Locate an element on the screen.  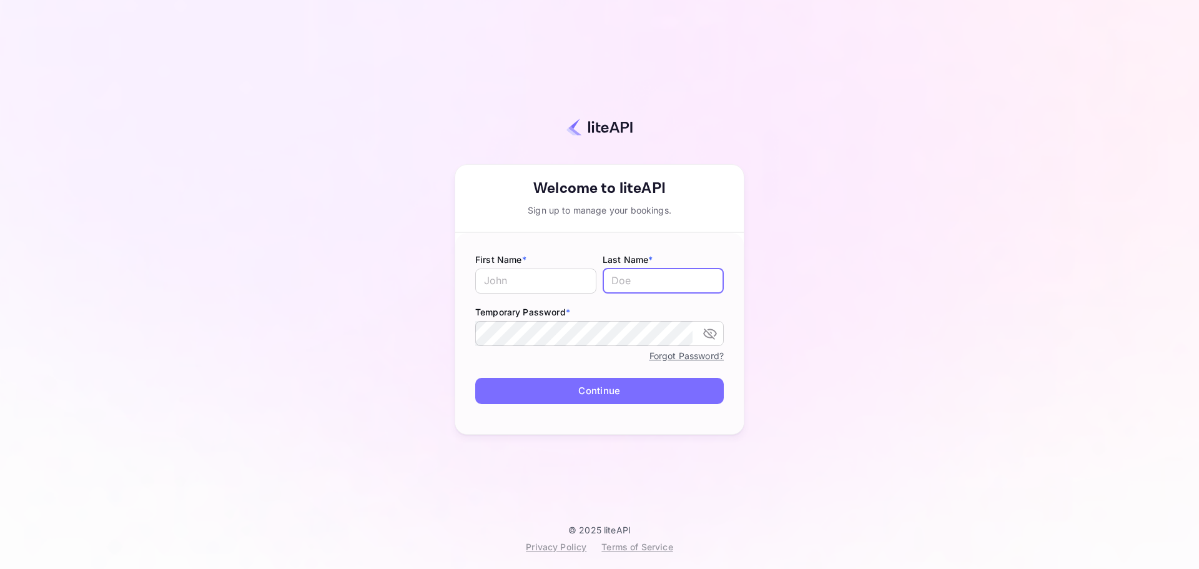
div: Privacy Policy is located at coordinates (556, 547).